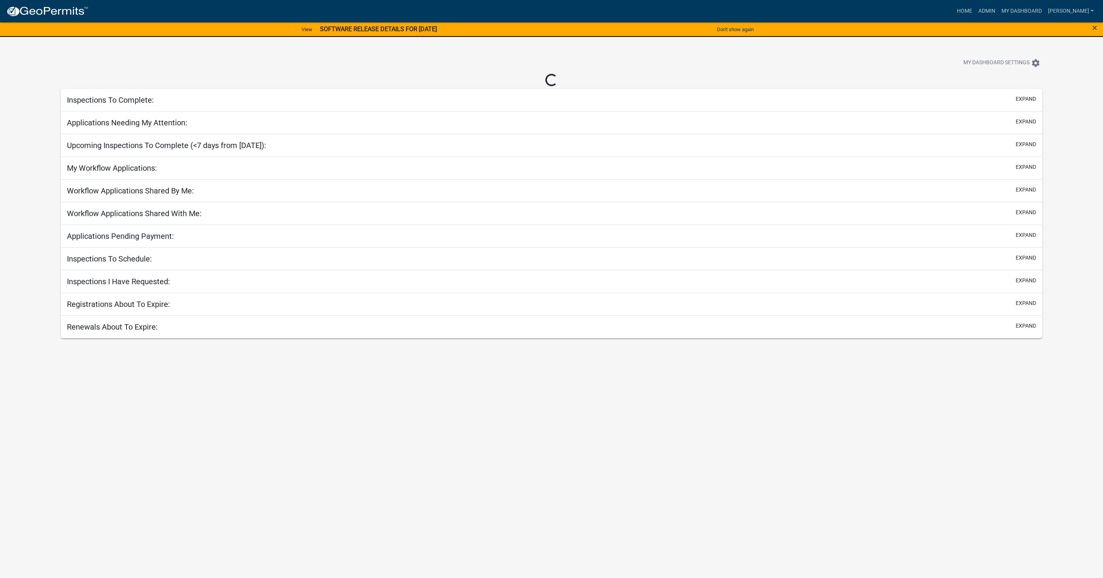  What do you see at coordinates (987, 11) in the screenshot?
I see `a: Admin` at bounding box center [987, 11].